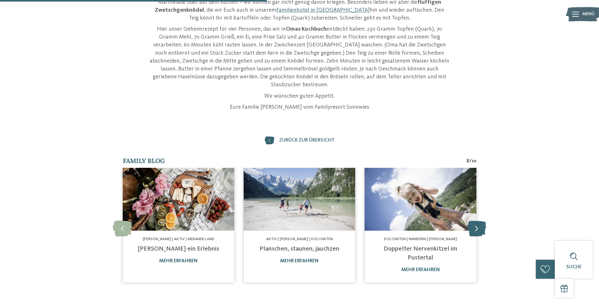  What do you see at coordinates (420, 253) in the screenshot?
I see `a: Doppelter Nervenkitzel im Pustertal` at bounding box center [420, 253].